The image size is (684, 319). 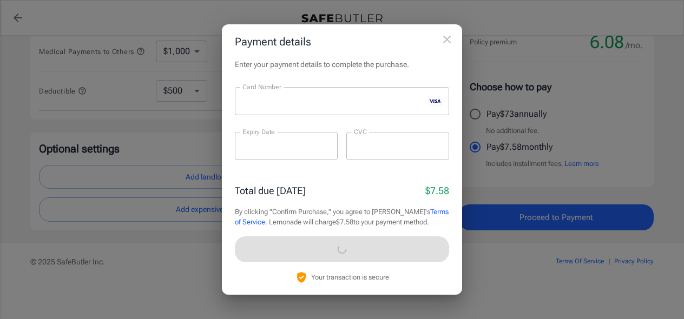 I want to click on label: Expiry Date, so click(x=259, y=131).